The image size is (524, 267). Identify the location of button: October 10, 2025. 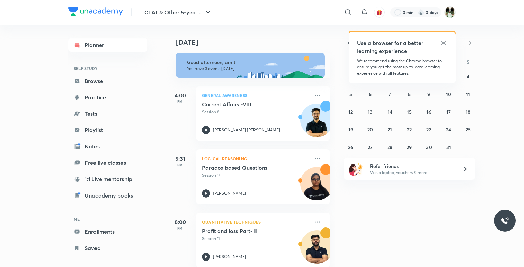
(449, 94).